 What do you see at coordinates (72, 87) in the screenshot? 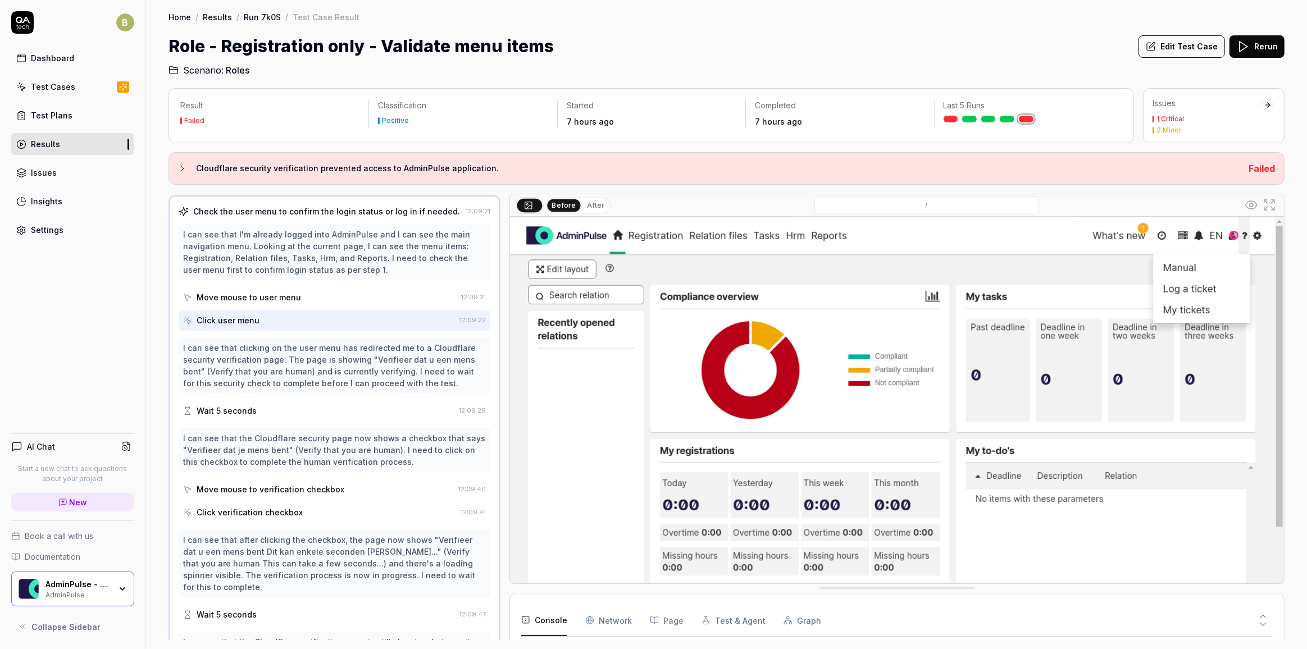
I see `a: Test Cases` at bounding box center [72, 87].